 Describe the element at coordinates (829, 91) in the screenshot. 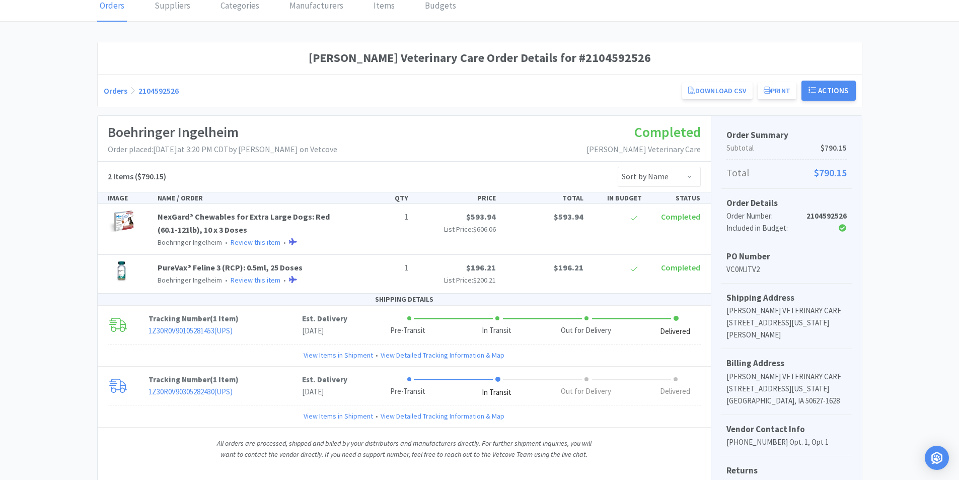

I see `button: Actions` at that location.